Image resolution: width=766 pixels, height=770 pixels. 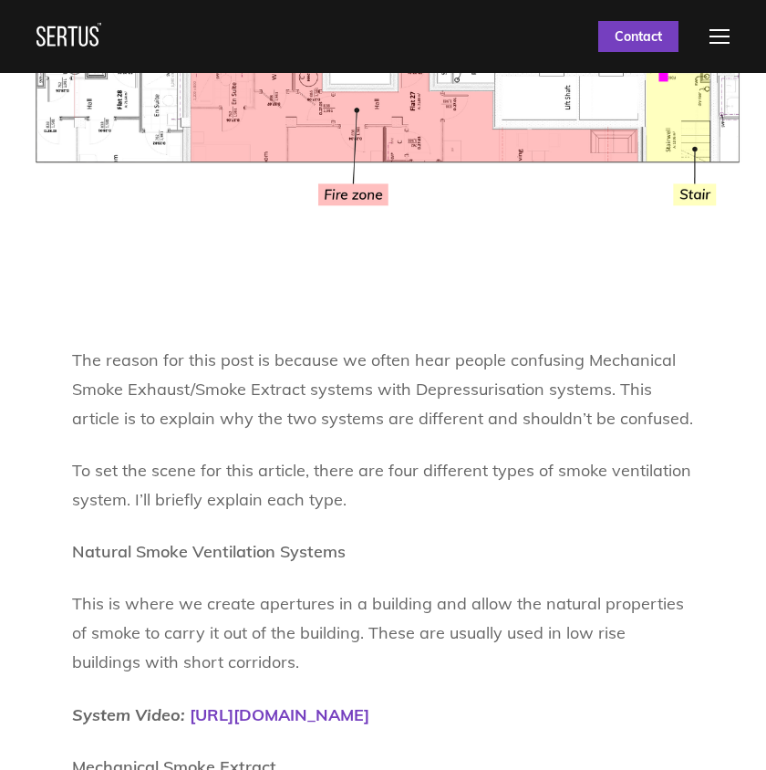 I want to click on p: The reason for this post is because we often hear people confusing Mechanical Smoke Exhaust/Smoke..., so click(x=383, y=390).